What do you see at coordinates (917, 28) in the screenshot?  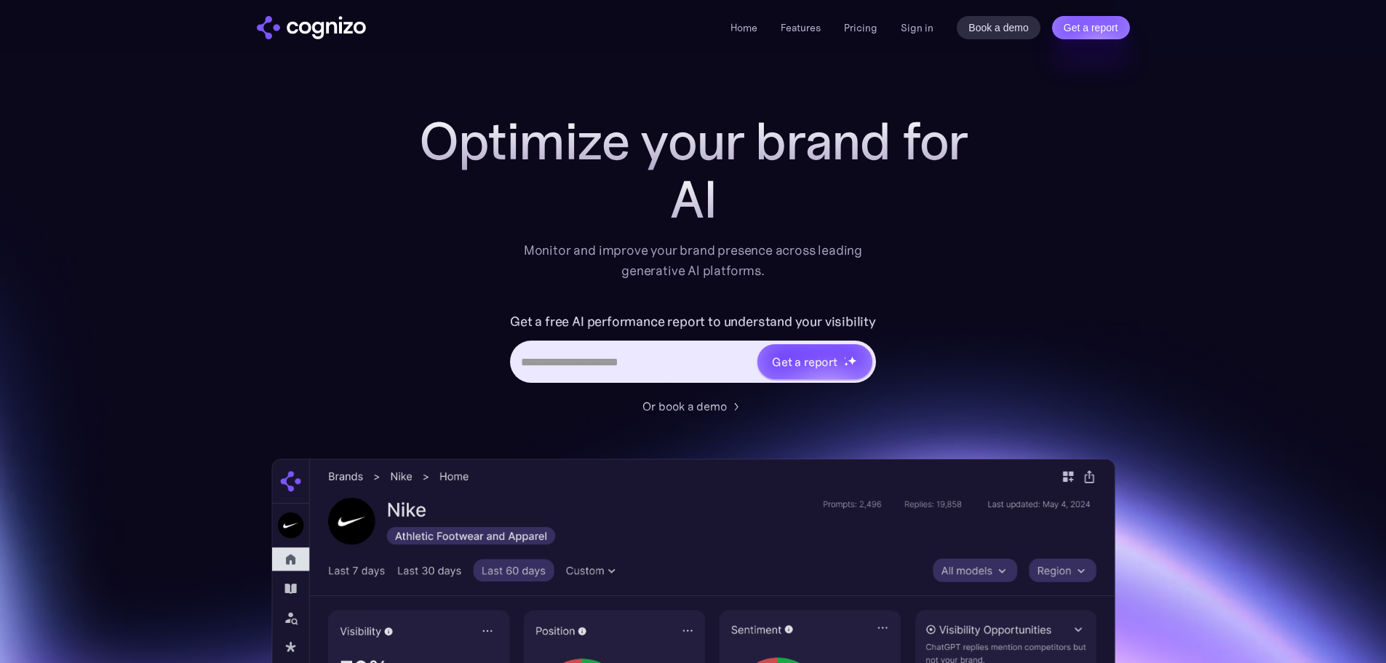 I see `a: Sign in` at bounding box center [917, 28].